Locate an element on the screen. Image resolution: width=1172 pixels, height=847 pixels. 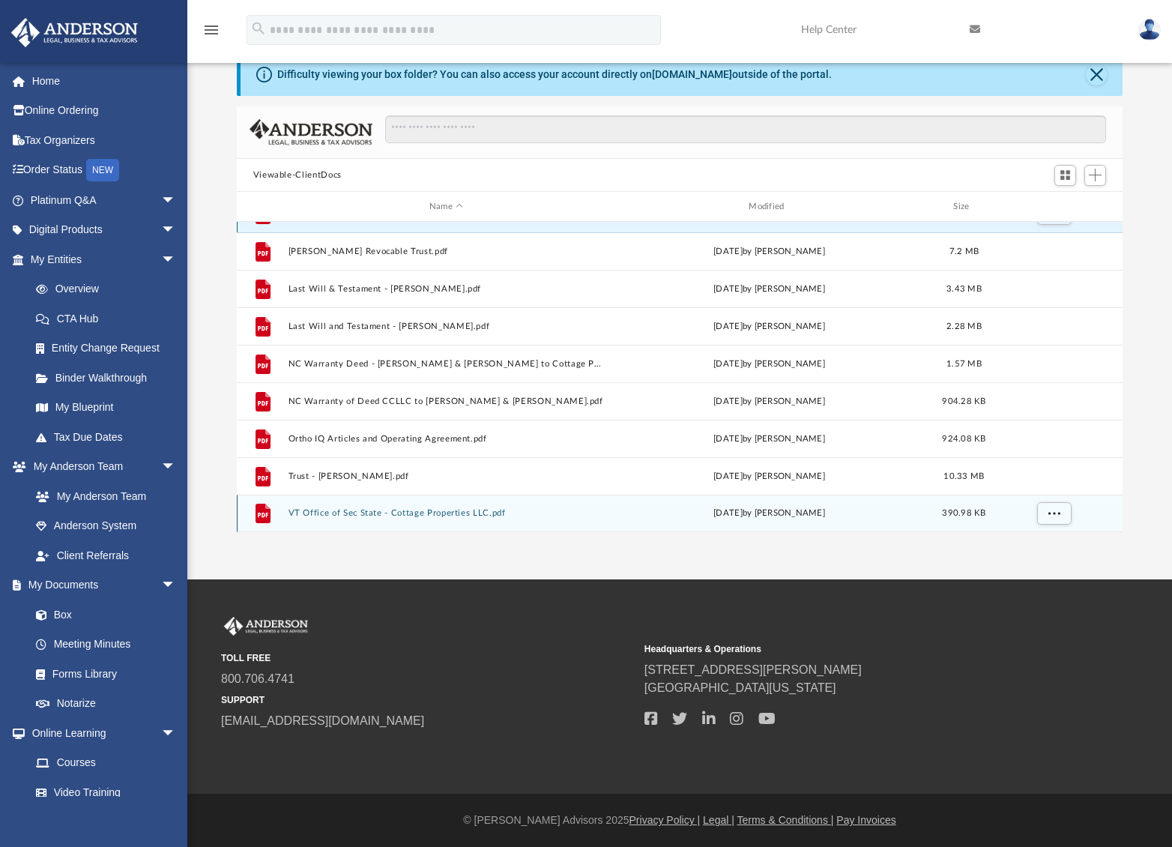
i: menu is located at coordinates (211, 30).